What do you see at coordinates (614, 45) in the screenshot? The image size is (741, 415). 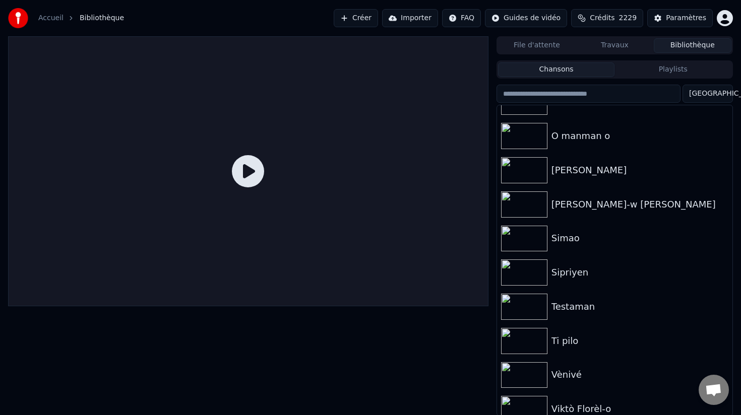 I see `button: Travaux` at bounding box center [614, 45].